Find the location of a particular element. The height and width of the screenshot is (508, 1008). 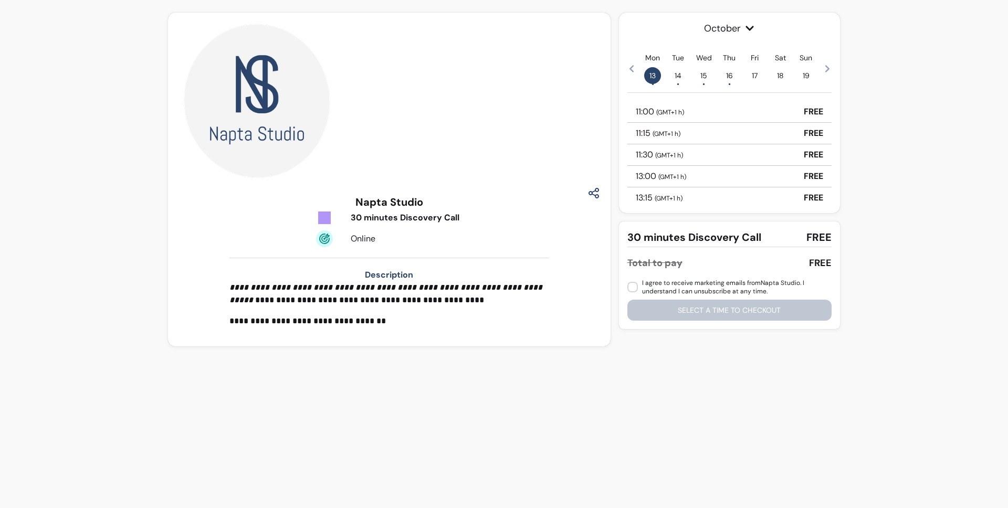

p: Wed is located at coordinates (704, 58).